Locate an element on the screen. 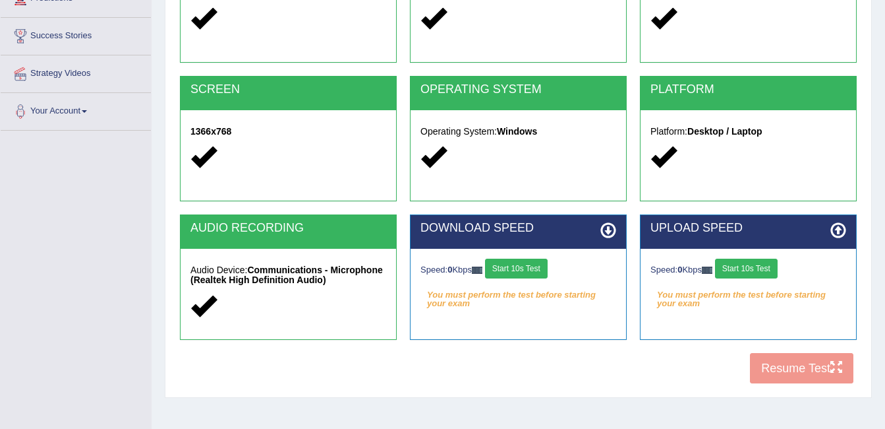 This screenshot has width=885, height=429. h2: AUDIO RECORDING is located at coordinates (288, 228).